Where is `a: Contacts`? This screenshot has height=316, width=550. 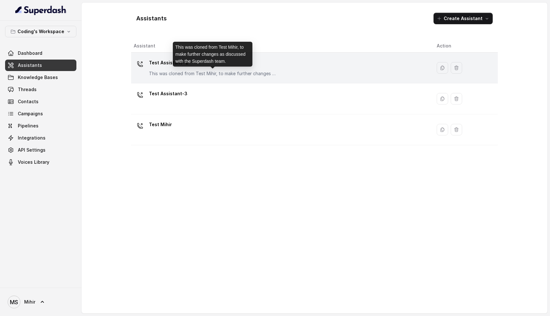 a: Contacts is located at coordinates (41, 102).